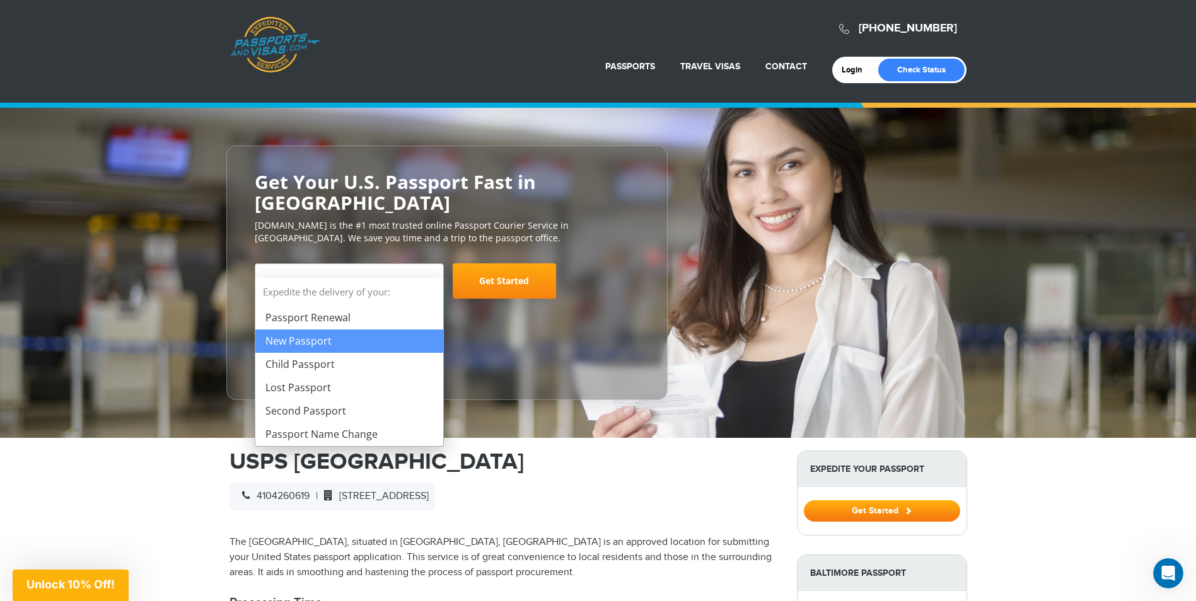 This screenshot has width=1196, height=601. I want to click on button: Get Started, so click(882, 511).